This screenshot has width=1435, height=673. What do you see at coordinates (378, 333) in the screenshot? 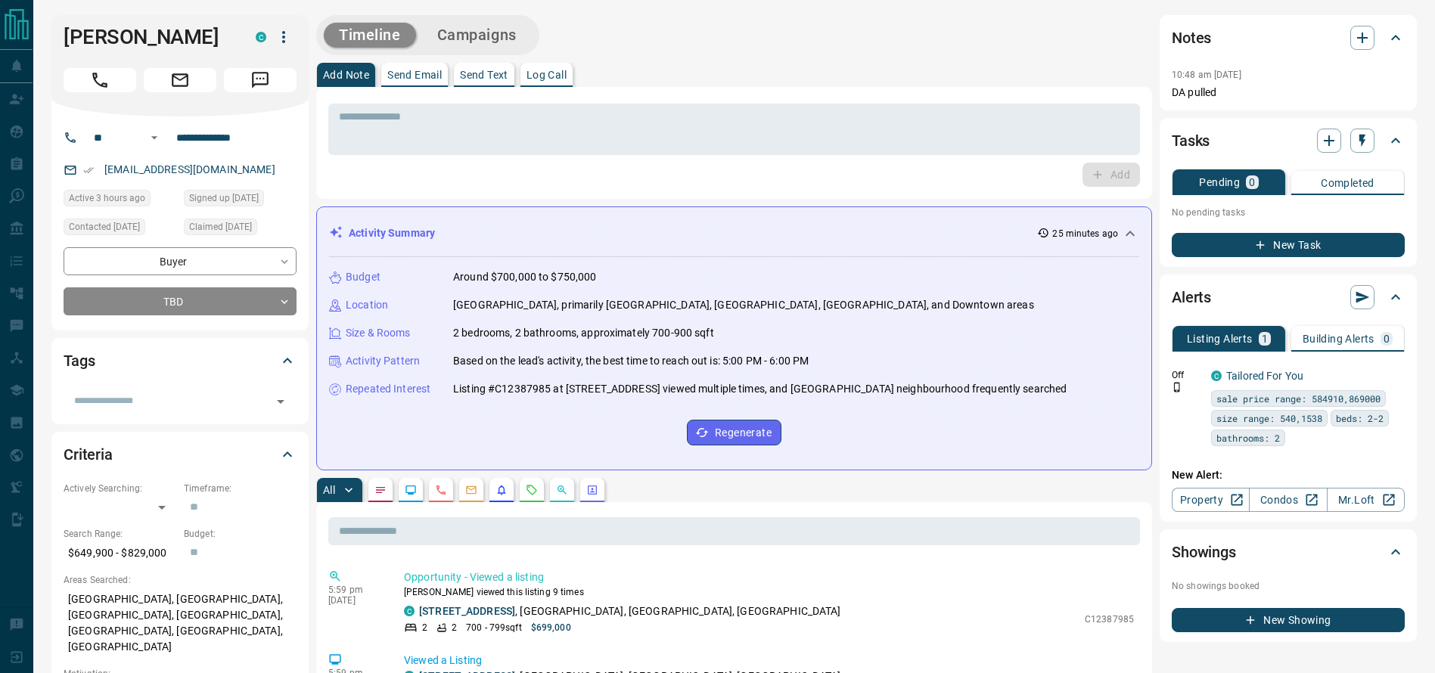
I see `p: Size & Rooms` at bounding box center [378, 333].